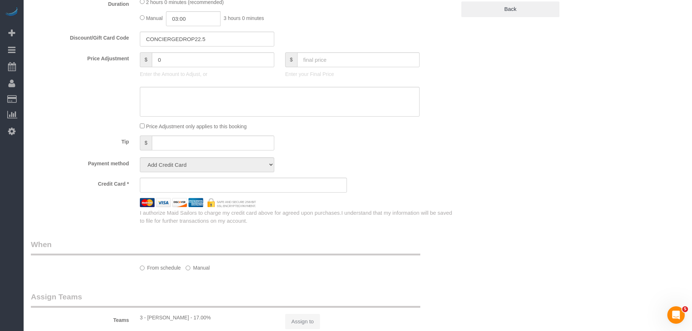 This screenshot has width=692, height=331. Describe the element at coordinates (188, 268) in the screenshot. I see `input: Manual` at that location.